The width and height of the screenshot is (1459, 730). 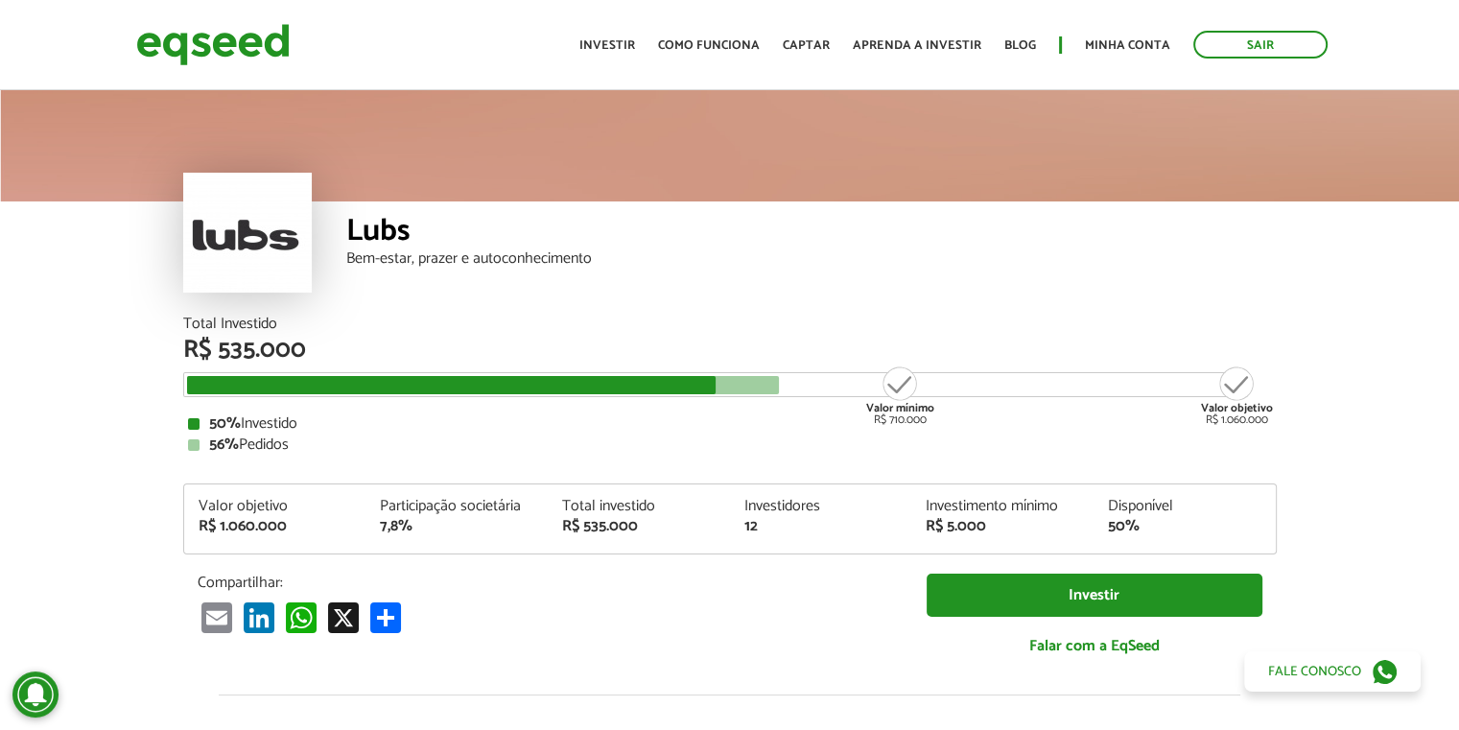 I want to click on strong: 50%, so click(x=224, y=423).